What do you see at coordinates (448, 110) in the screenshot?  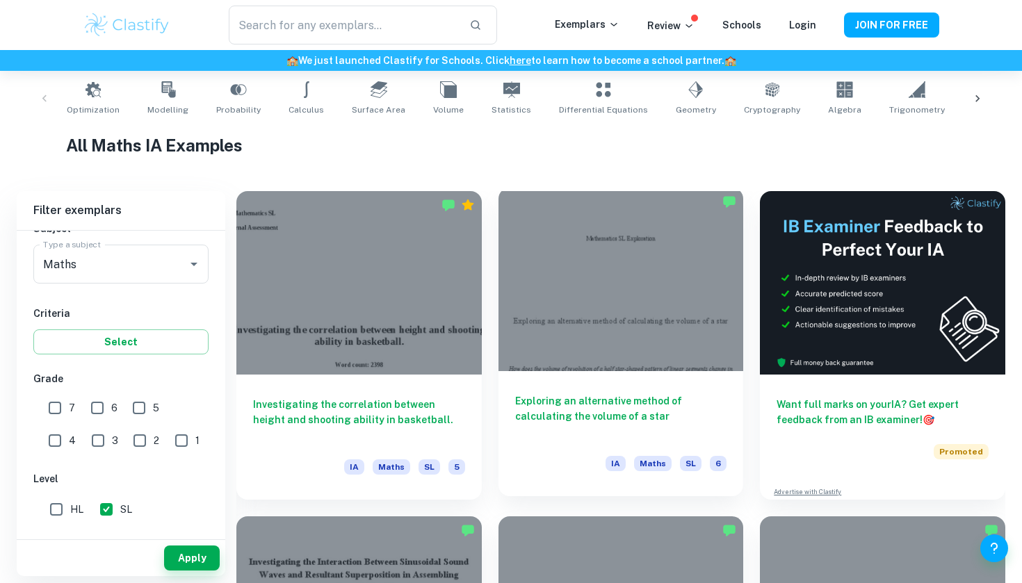 I see `span: Volume` at bounding box center [448, 110].